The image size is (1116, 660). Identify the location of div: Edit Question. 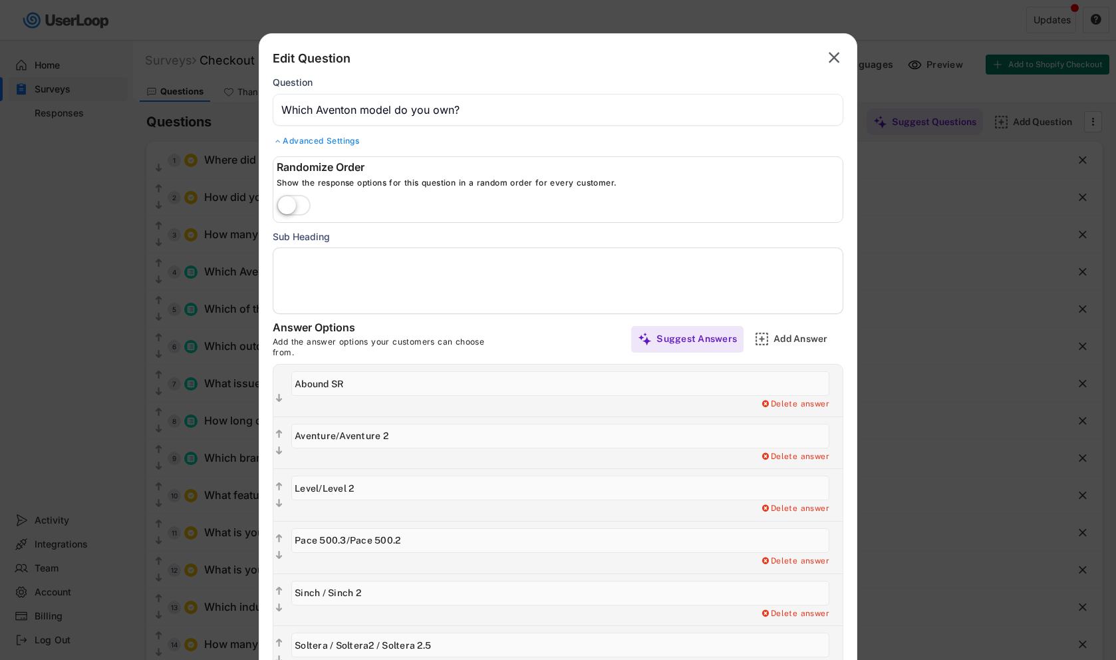
(311, 59).